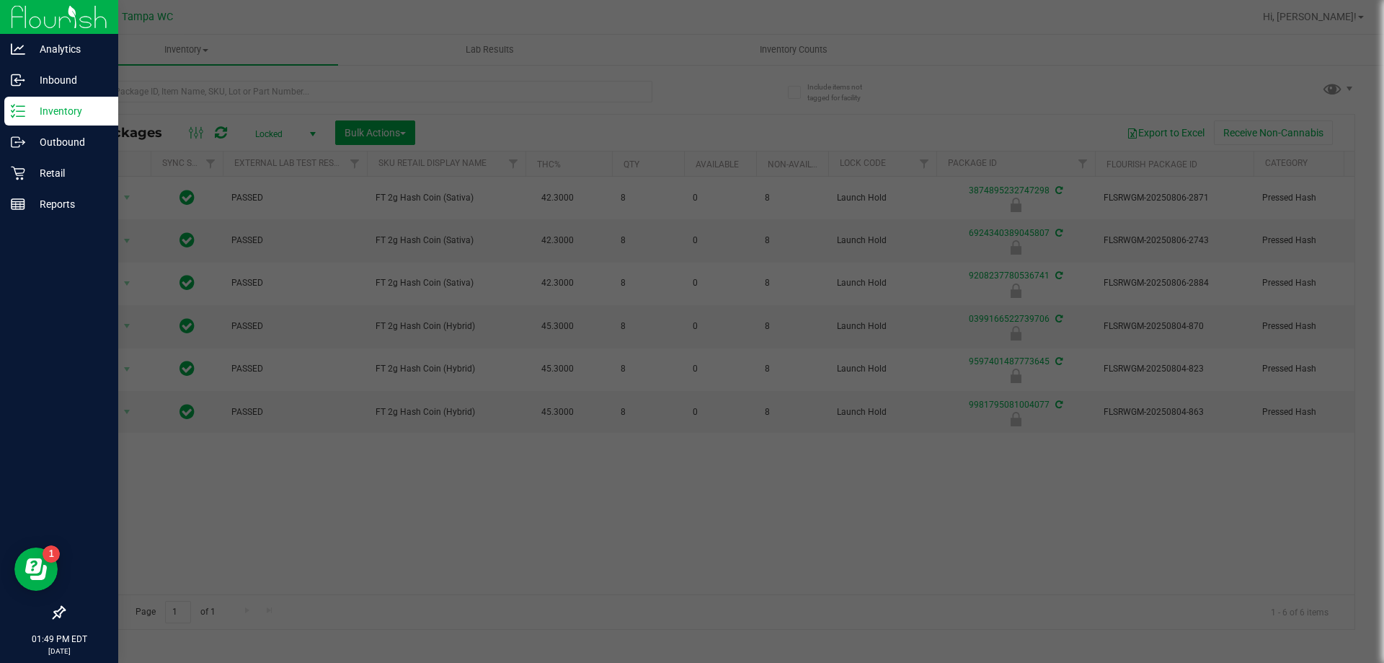 This screenshot has width=1384, height=663. I want to click on p: Outbound, so click(68, 142).